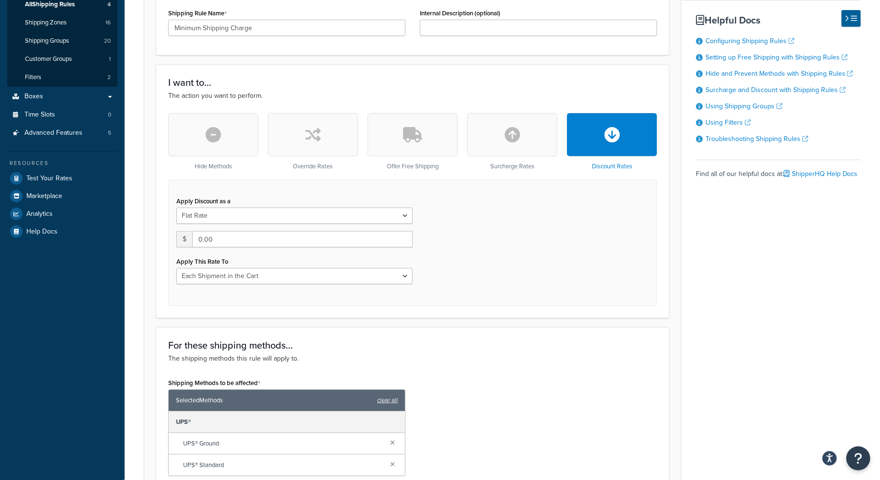  I want to click on a: Analytics, so click(62, 214).